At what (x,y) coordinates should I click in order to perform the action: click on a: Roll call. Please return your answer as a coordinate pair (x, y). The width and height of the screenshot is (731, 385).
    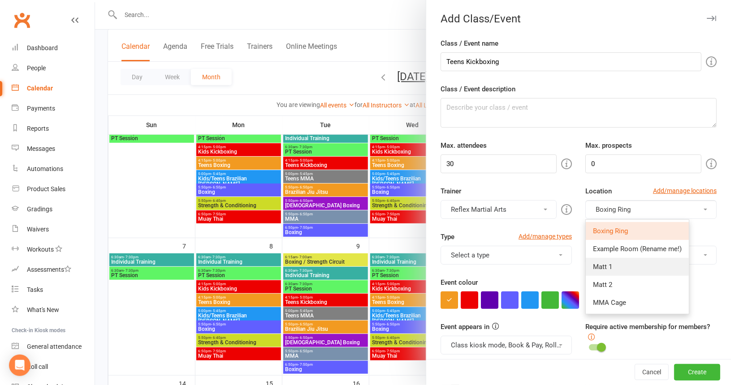
    Looking at the image, I should click on (53, 367).